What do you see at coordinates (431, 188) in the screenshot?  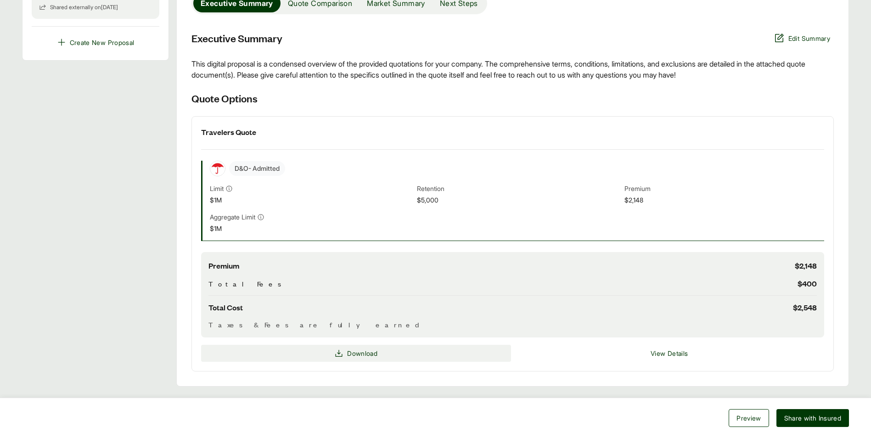 I see `span: Retention` at bounding box center [431, 188].